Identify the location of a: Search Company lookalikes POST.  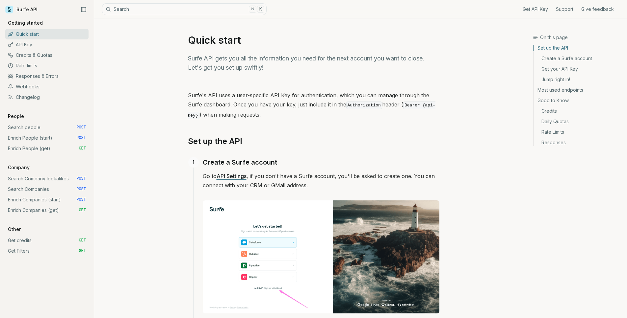
(47, 179).